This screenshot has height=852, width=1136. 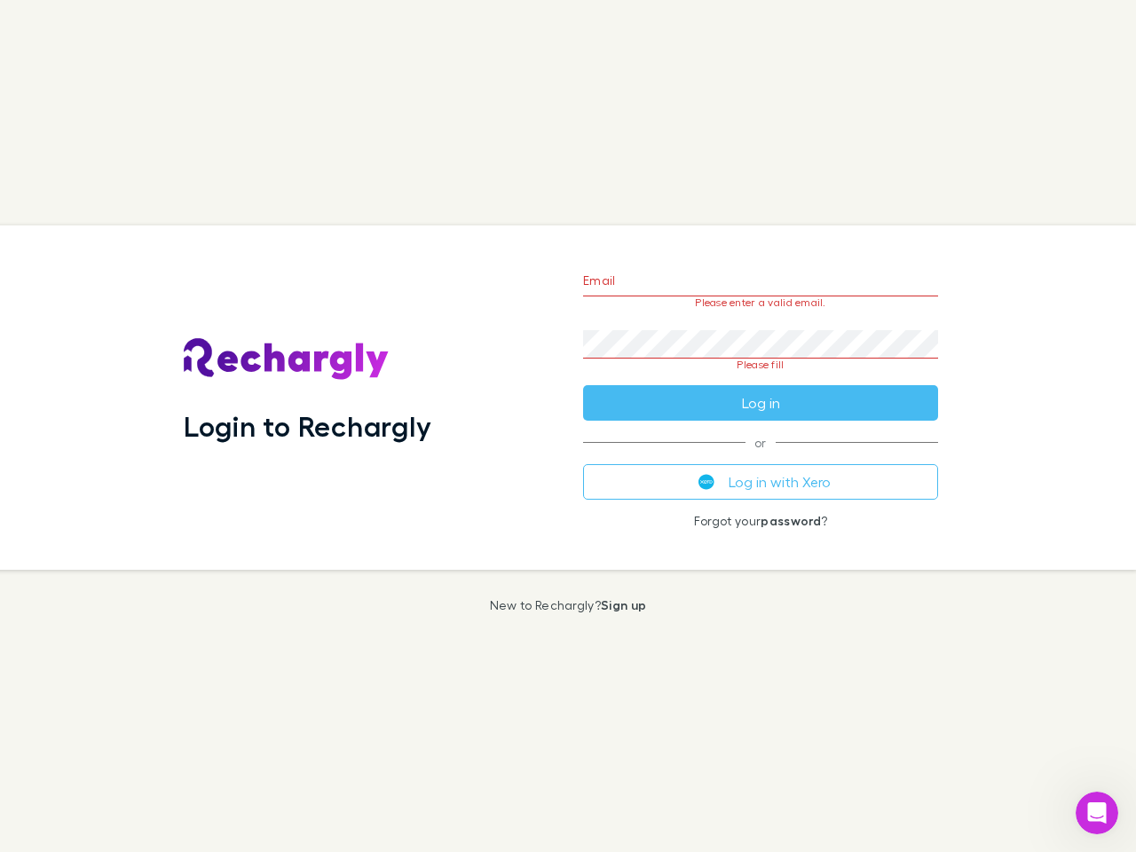 I want to click on h1: Login to Rechargly, so click(x=307, y=426).